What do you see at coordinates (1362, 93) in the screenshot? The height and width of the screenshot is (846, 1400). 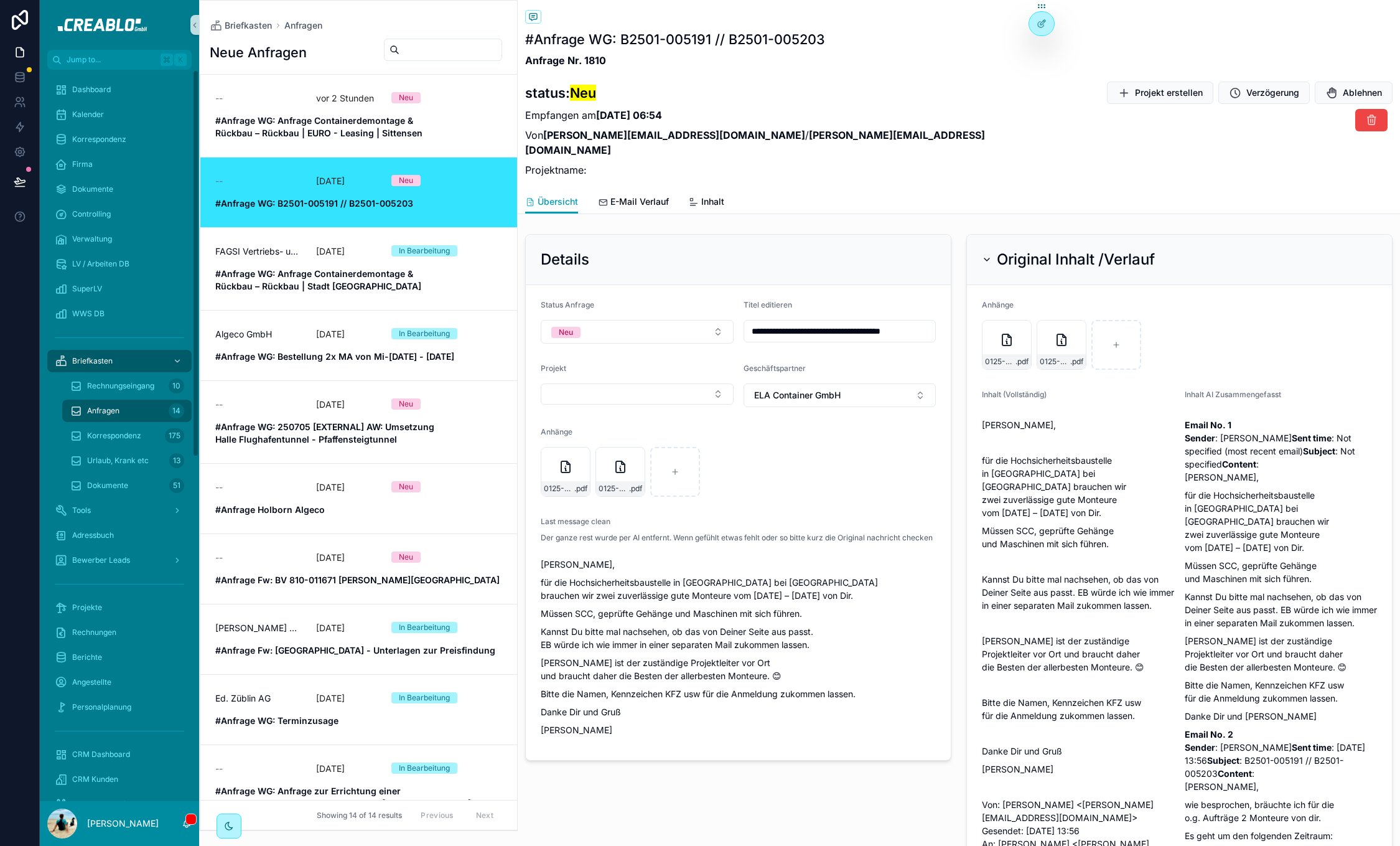 I see `span: Ablehnen` at bounding box center [1362, 93].